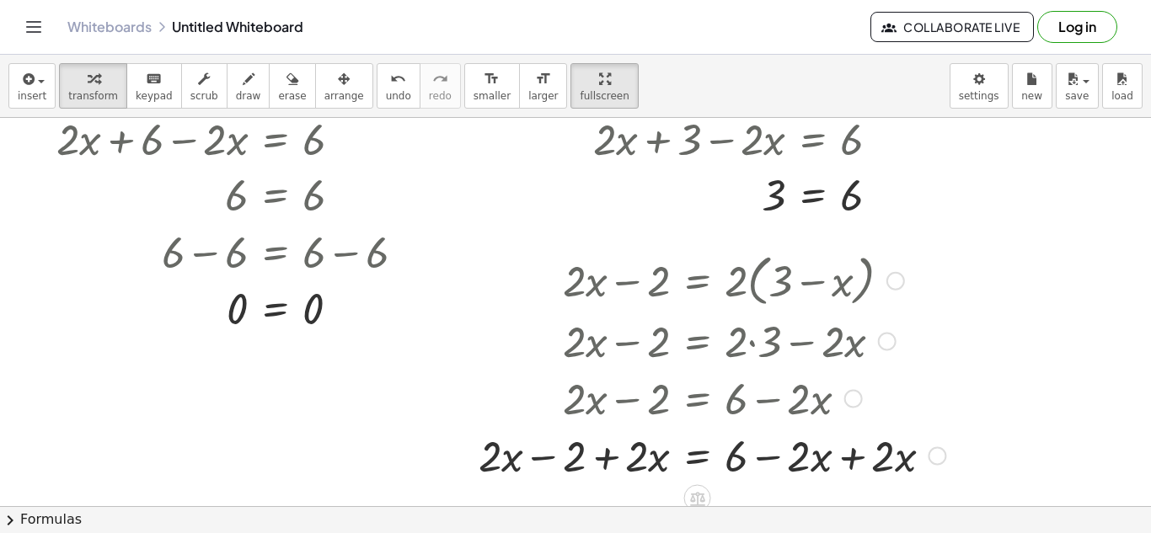  What do you see at coordinates (440, 79) in the screenshot?
I see `i: redo` at bounding box center [440, 79].